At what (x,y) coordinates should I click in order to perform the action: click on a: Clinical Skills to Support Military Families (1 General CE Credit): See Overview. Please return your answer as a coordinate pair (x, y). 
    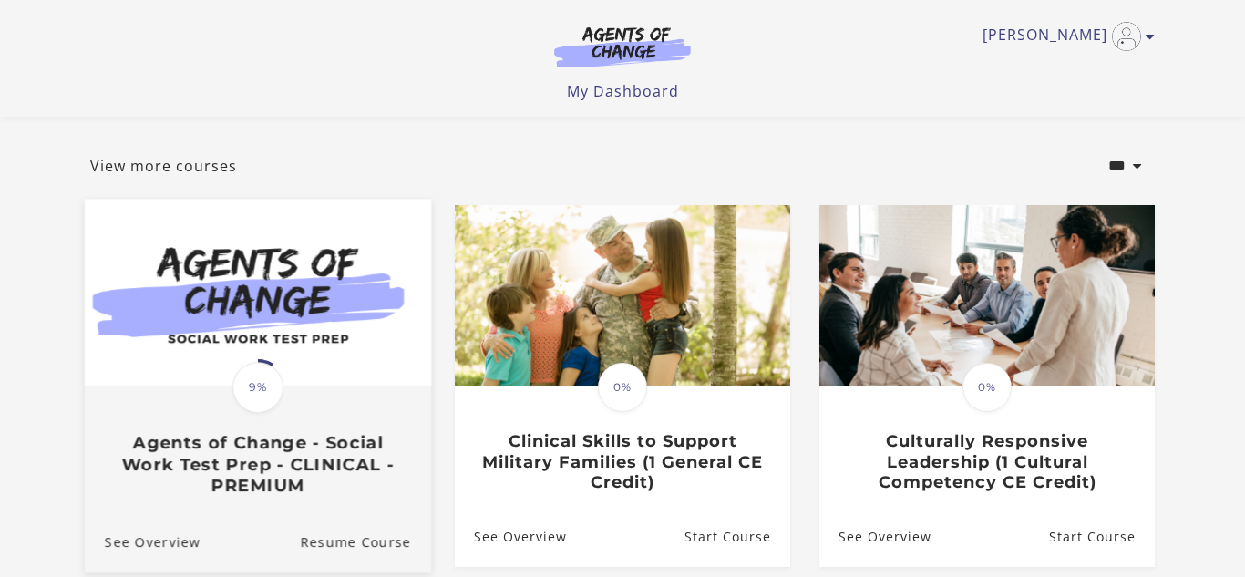
    Looking at the image, I should click on (510, 536).